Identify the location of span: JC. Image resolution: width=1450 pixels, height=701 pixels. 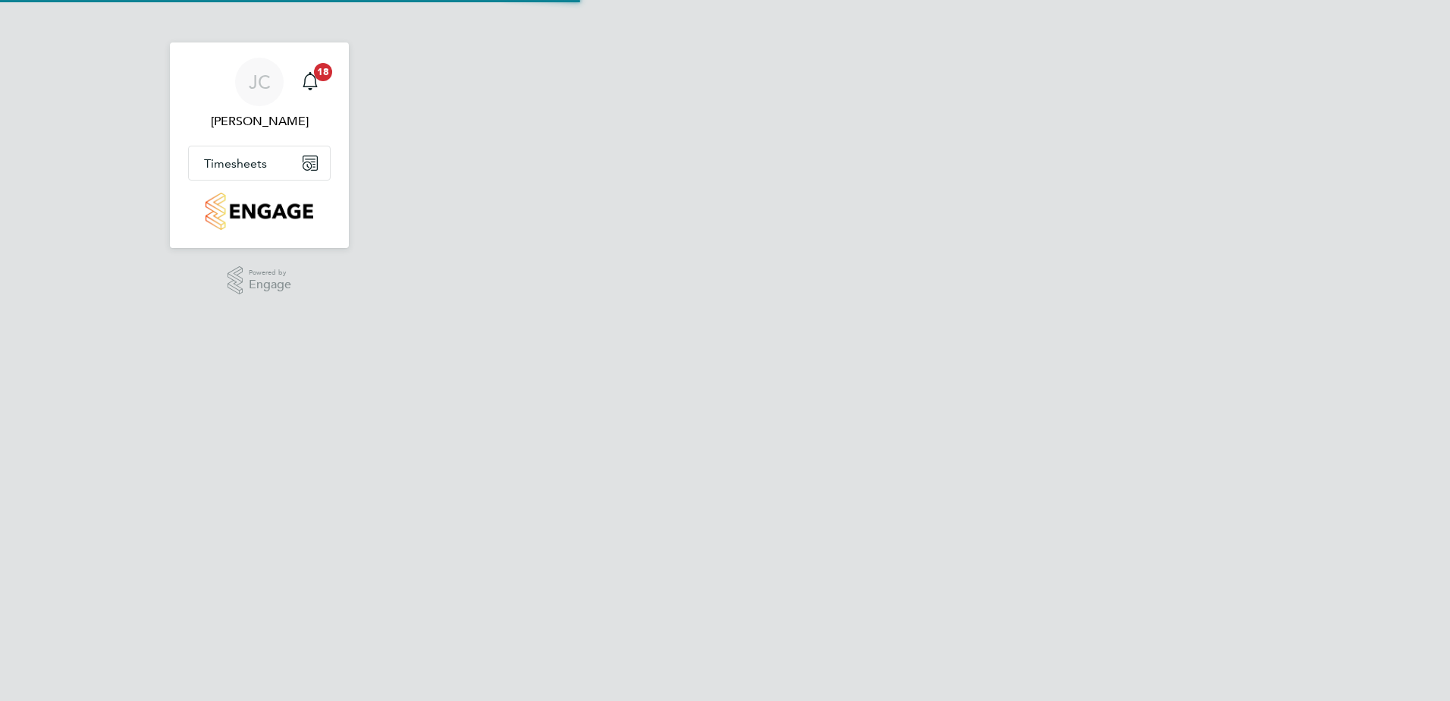
(259, 82).